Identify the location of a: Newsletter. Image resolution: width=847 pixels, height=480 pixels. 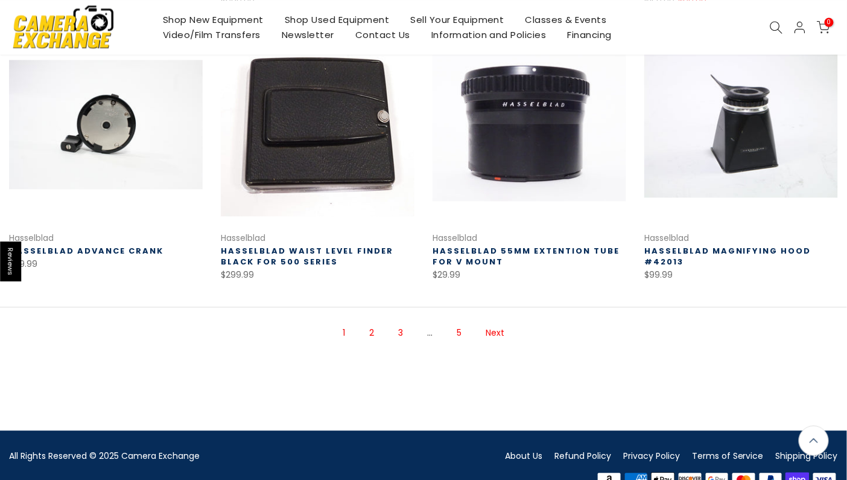
(308, 34).